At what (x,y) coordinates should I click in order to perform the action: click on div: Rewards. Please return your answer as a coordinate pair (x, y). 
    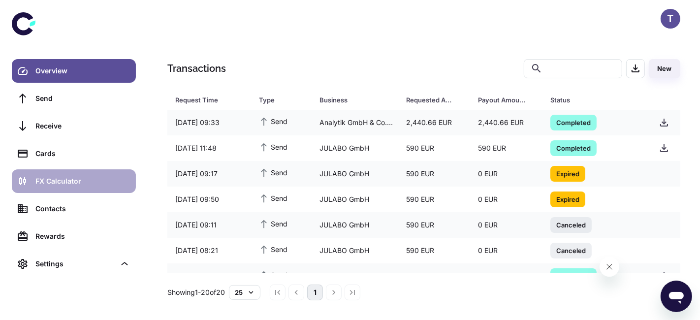
    Looking at the image, I should click on (83, 236).